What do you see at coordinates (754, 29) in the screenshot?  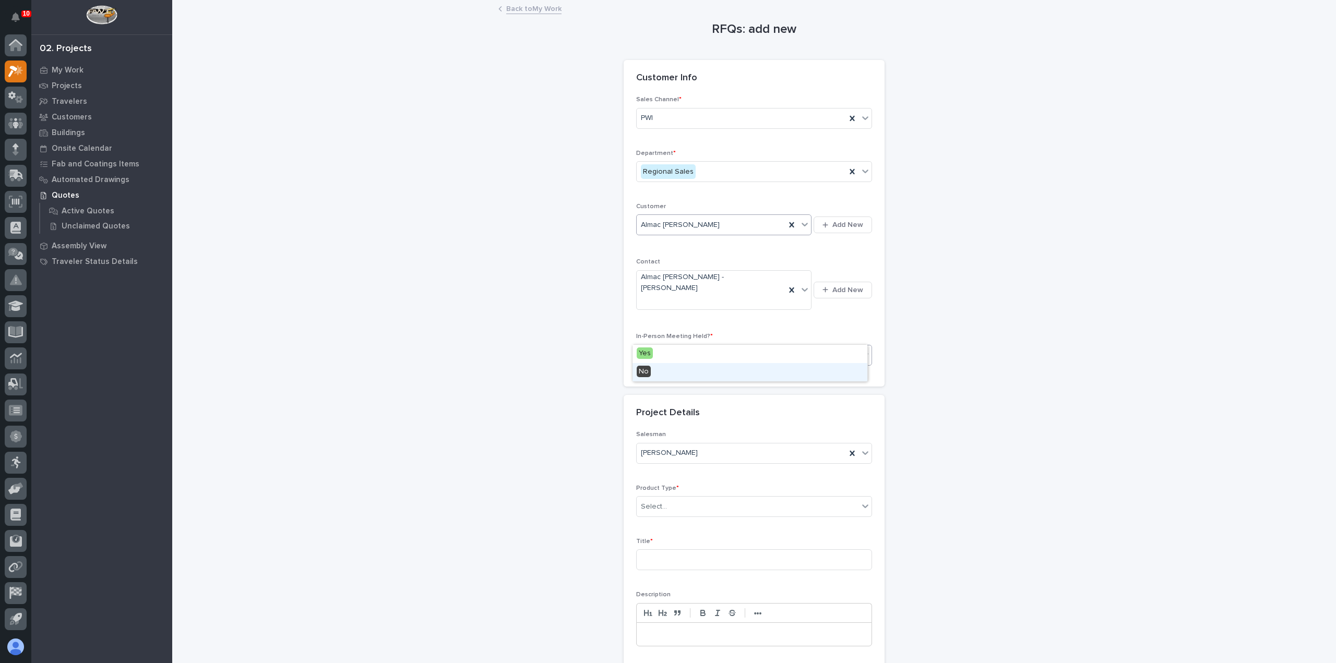 I see `h1: RFQs: add new` at bounding box center [754, 29].